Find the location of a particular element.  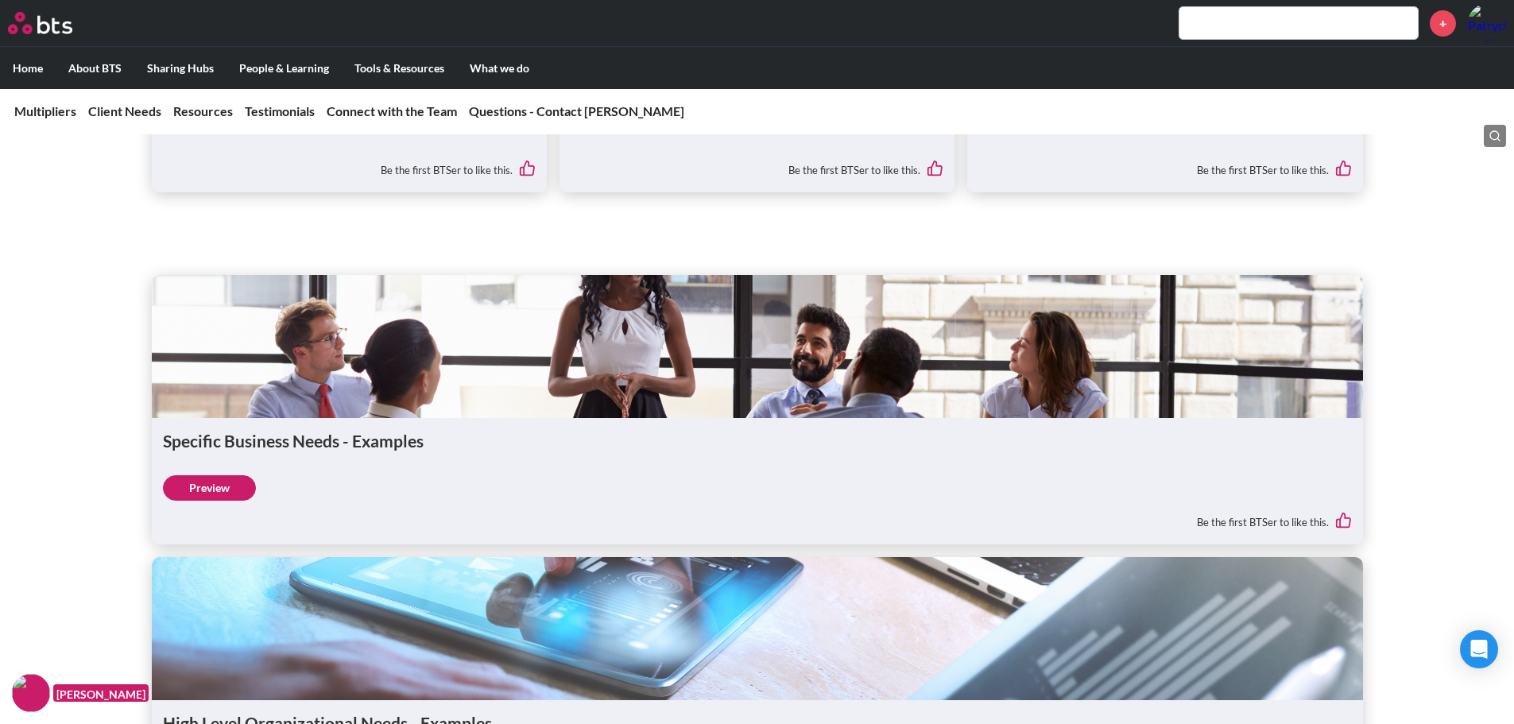

a: Profile is located at coordinates (1486, 23).